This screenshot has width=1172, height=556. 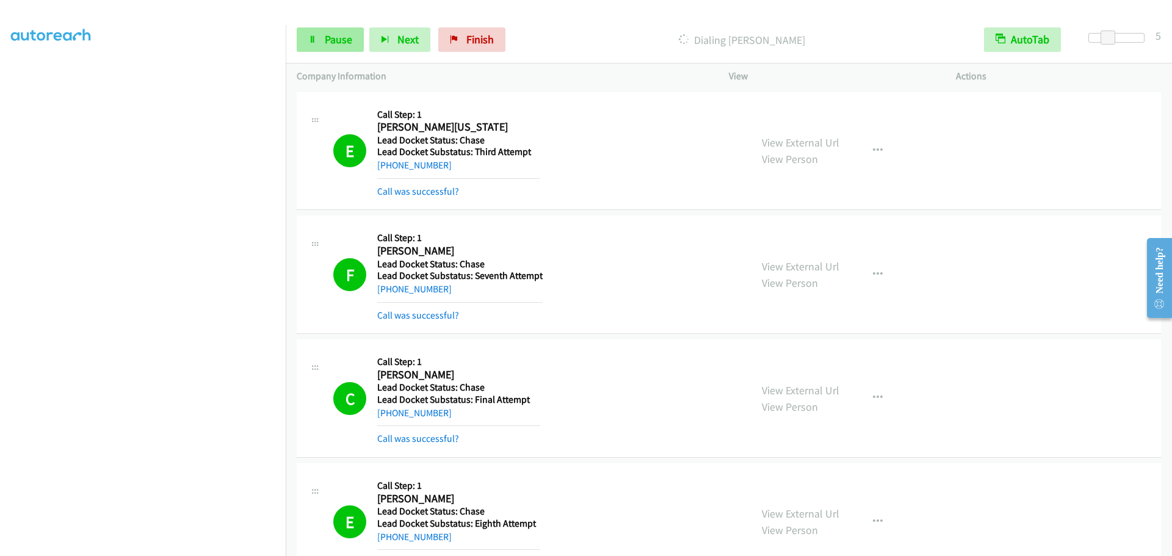 What do you see at coordinates (23, 48) in the screenshot?
I see `div: Open Resource Center` at bounding box center [23, 48].